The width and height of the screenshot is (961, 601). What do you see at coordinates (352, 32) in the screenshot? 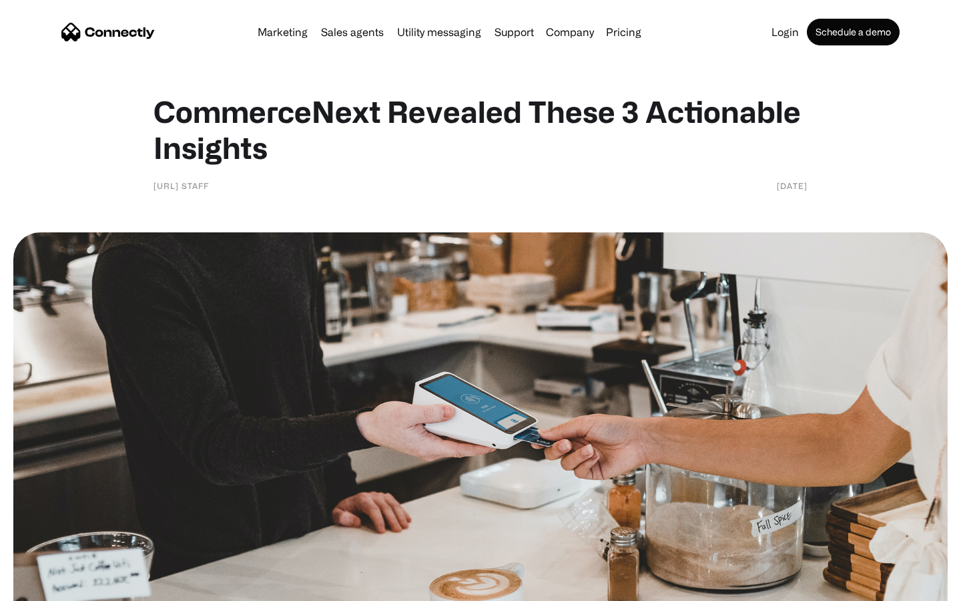
I see `a: Sales agents` at bounding box center [352, 32].